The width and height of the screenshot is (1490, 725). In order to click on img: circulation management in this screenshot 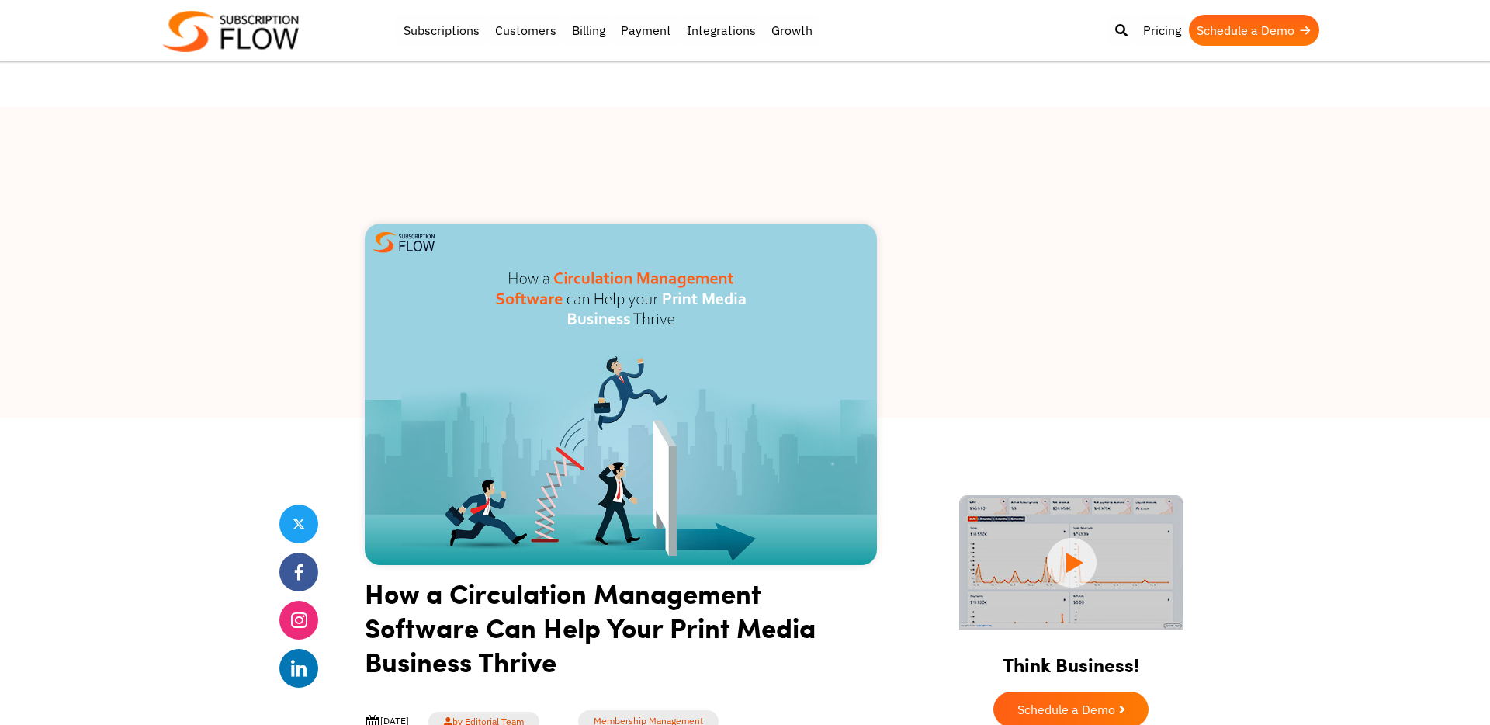, I will do `click(621, 394)`.